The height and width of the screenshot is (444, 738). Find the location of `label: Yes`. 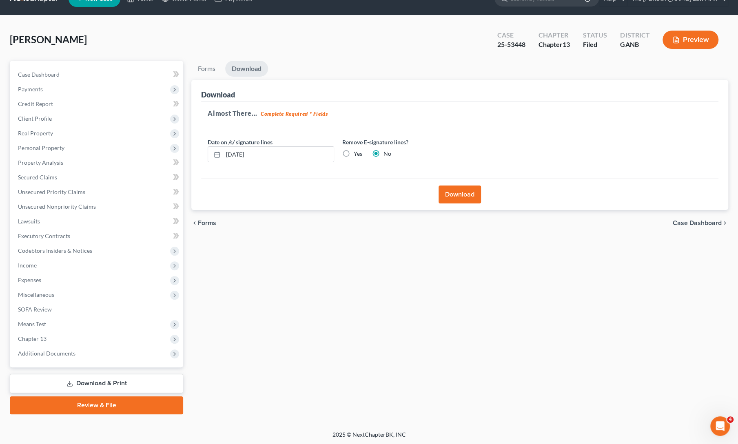

label: Yes is located at coordinates (358, 154).